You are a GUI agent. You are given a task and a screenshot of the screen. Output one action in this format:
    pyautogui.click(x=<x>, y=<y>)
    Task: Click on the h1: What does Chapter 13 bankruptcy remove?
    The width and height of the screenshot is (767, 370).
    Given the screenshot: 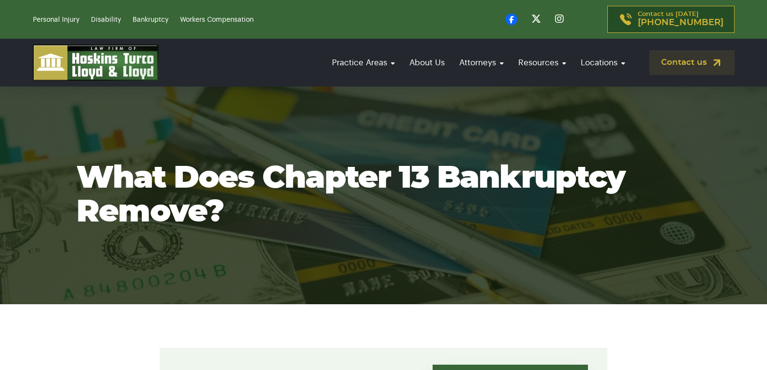 What is the action you would take?
    pyautogui.click(x=384, y=195)
    